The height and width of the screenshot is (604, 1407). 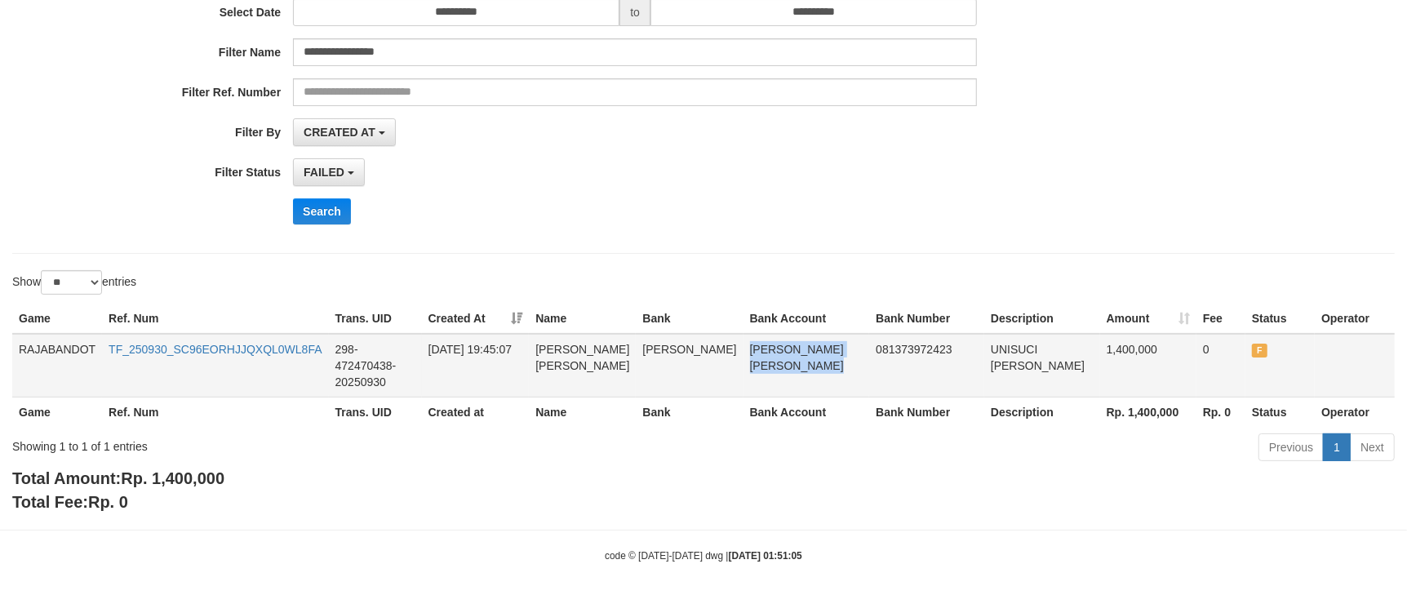 I want to click on button: Search, so click(x=321, y=211).